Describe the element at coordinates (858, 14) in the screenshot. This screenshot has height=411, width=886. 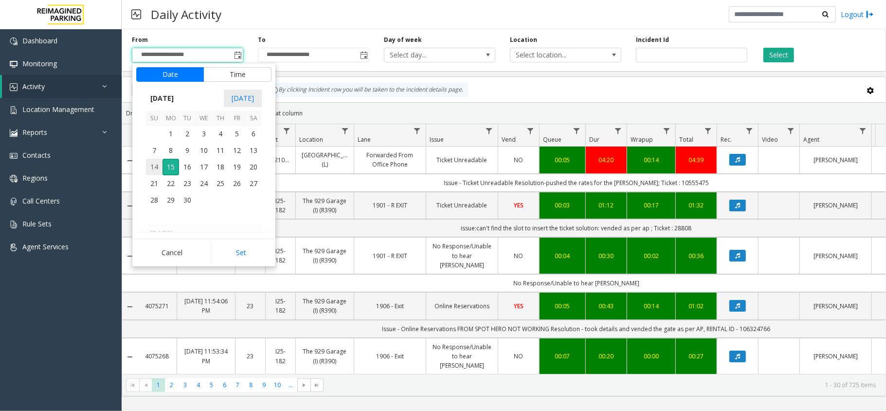
I see `a: Logout` at that location.